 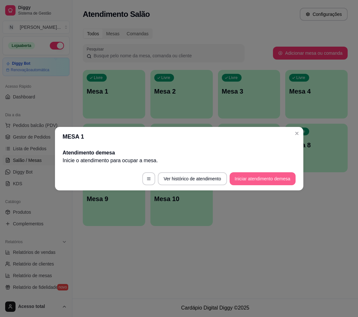 What do you see at coordinates (297, 133) in the screenshot?
I see `button: Close` at bounding box center [297, 133].